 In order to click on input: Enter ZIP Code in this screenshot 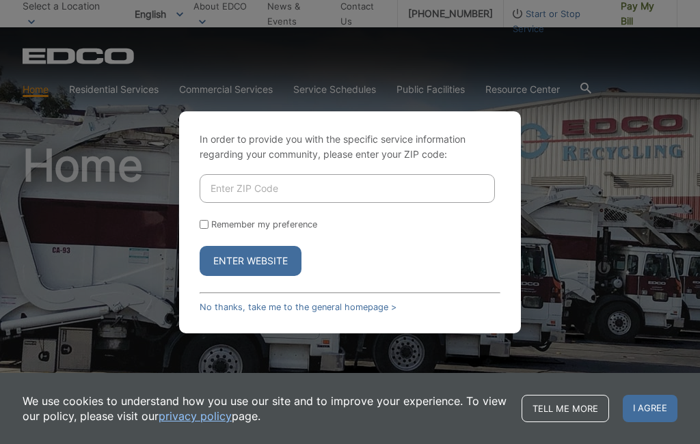, I will do `click(347, 189)`.